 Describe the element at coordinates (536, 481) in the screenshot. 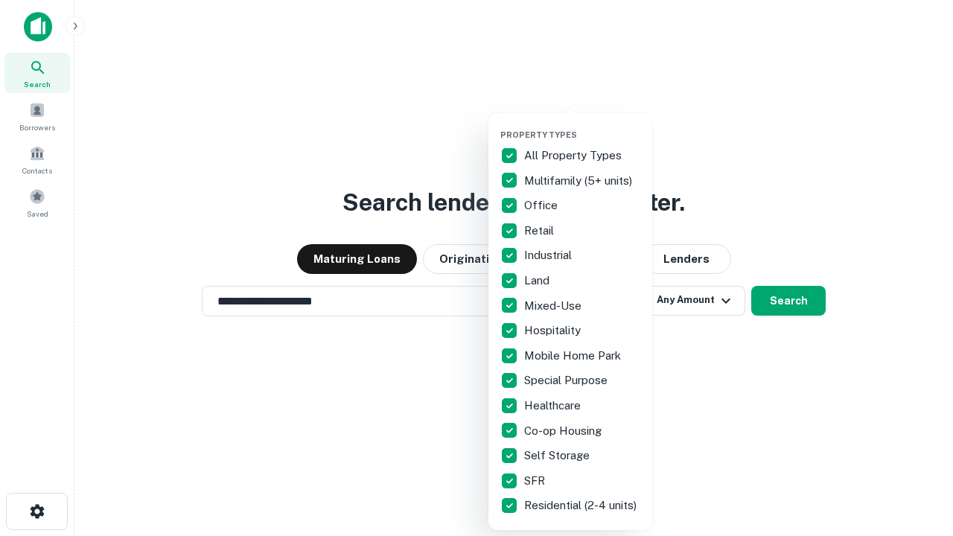

I see `p: SFR` at that location.